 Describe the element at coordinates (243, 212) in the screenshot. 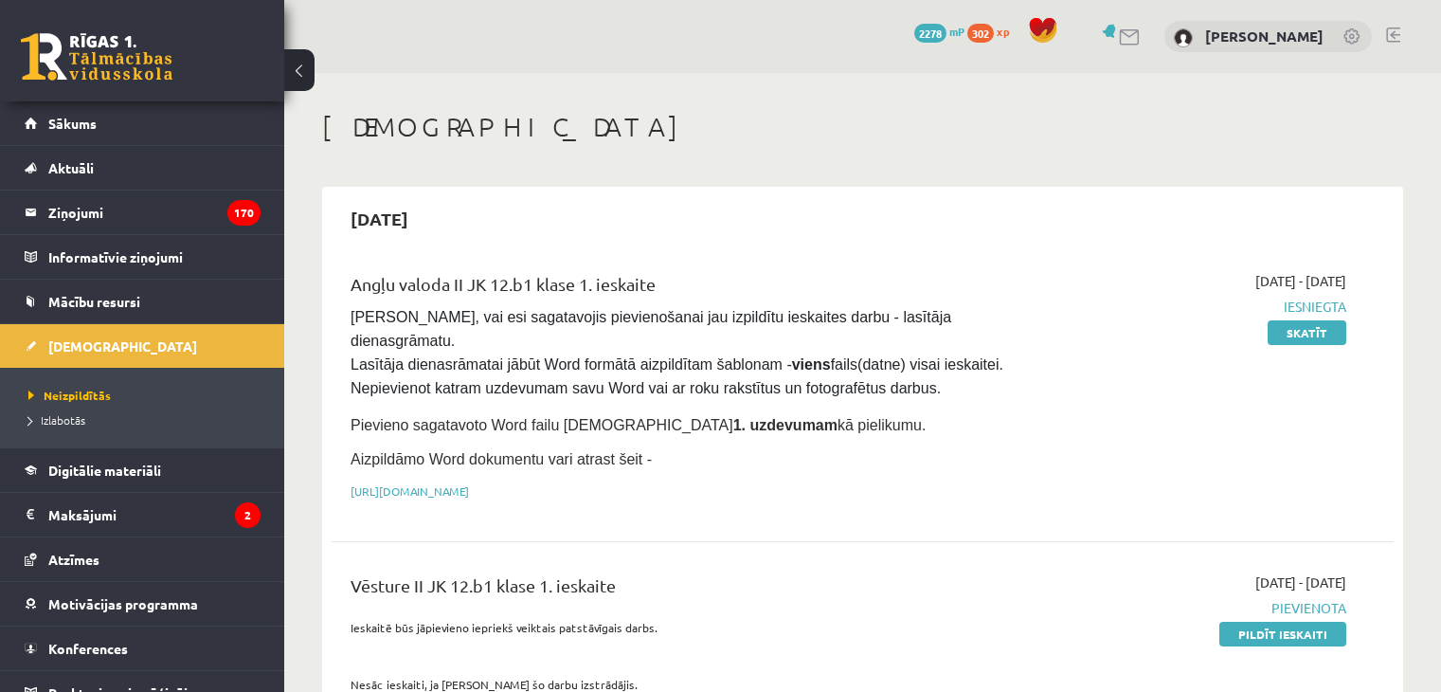

I see `i: 170` at that location.